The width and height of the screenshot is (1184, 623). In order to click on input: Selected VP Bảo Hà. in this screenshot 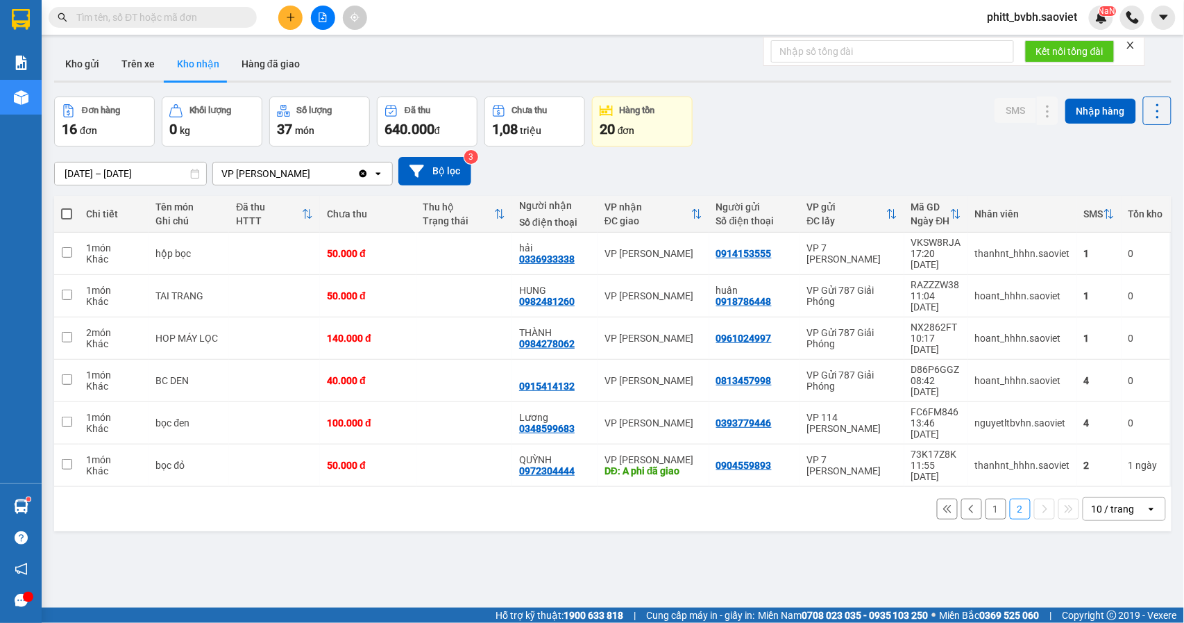, I will do `click(312, 174)`.